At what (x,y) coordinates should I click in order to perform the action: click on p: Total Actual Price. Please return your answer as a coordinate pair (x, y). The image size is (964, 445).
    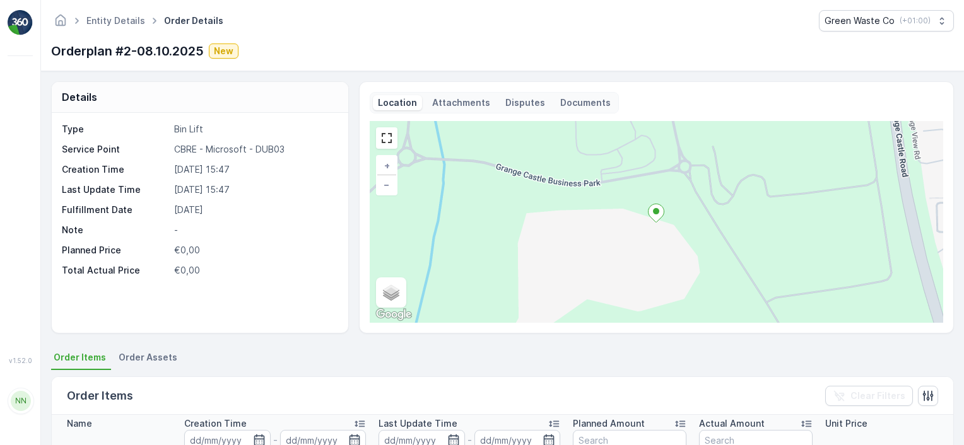
    Looking at the image, I should click on (101, 271).